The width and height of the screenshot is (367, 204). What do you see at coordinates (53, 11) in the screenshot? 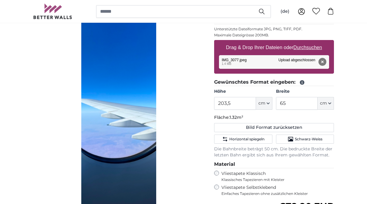
I see `img: Betterwalls` at bounding box center [53, 11].